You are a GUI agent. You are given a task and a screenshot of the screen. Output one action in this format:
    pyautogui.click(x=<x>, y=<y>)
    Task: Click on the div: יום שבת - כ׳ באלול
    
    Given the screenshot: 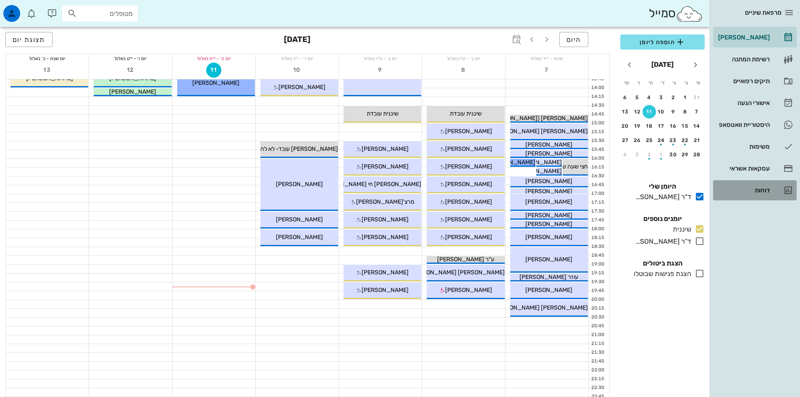 What is the action you would take?
    pyautogui.click(x=47, y=58)
    